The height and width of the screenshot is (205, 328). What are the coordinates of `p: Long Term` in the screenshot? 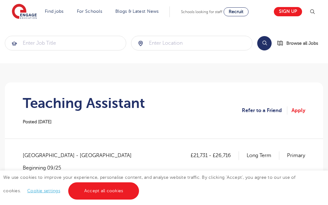 It's located at (263, 156).